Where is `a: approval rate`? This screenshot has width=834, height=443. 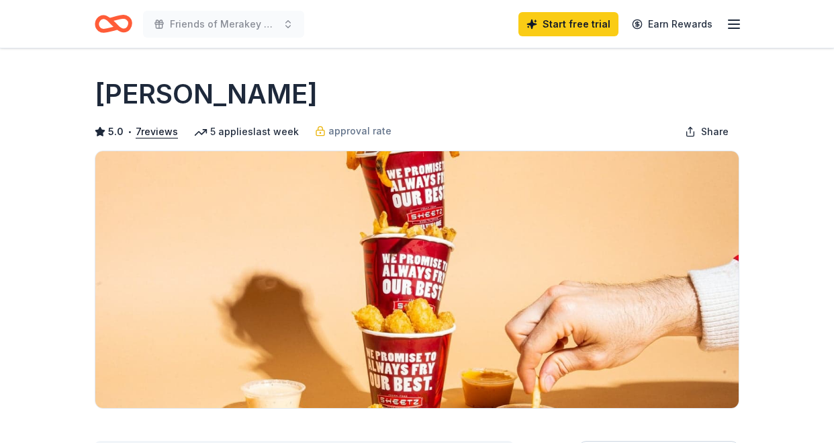
a: approval rate is located at coordinates (353, 131).